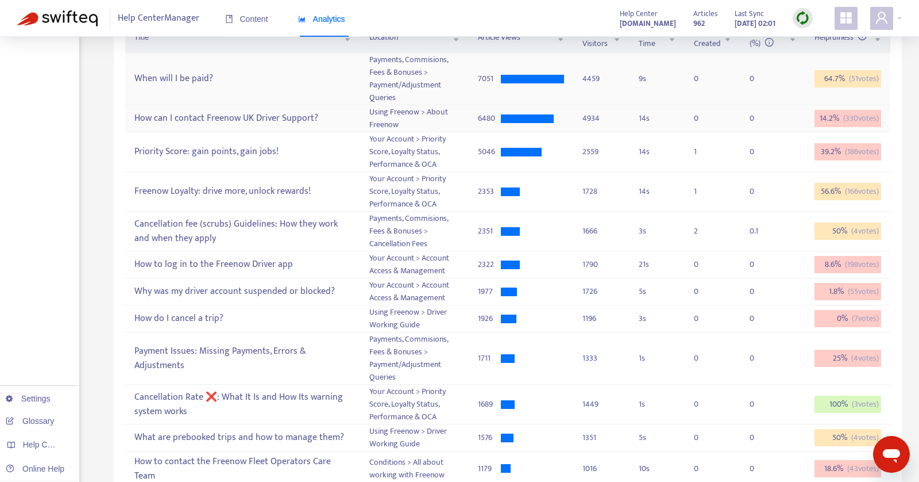  Describe the element at coordinates (414, 37) in the screenshot. I see `th: Location` at that location.